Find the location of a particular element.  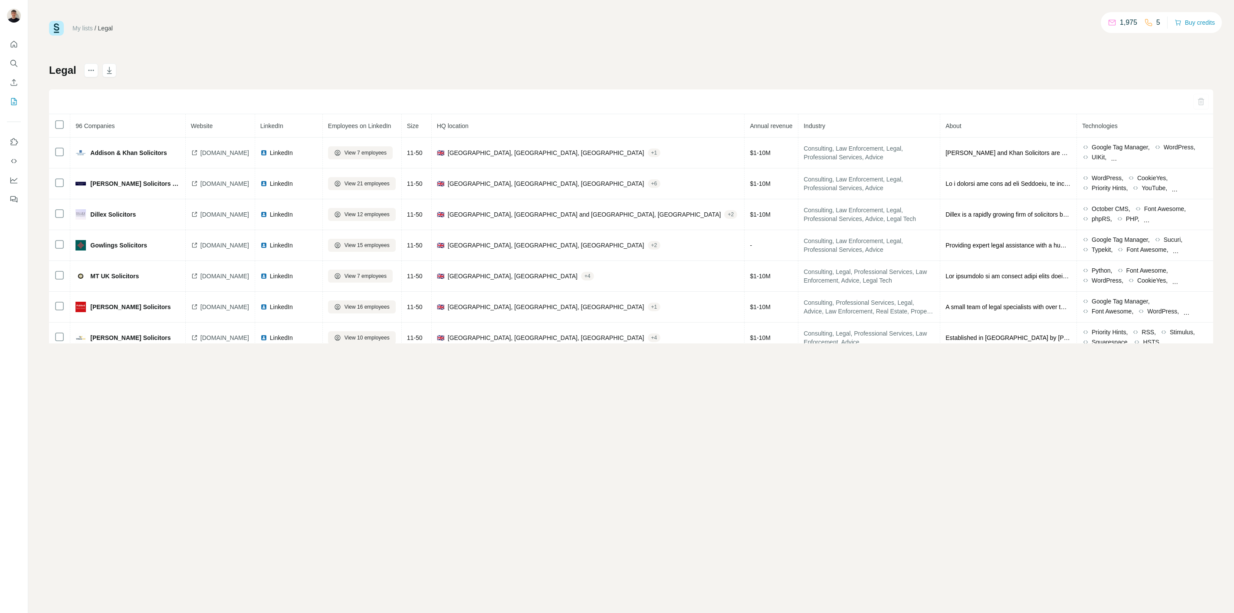

span: Lo i dolorsi ame cons ad eli Seddoeiu, te inci utlab etdol ma ali enimadm ve quis, nostrudexe ul ... is located at coordinates (1008, 184).